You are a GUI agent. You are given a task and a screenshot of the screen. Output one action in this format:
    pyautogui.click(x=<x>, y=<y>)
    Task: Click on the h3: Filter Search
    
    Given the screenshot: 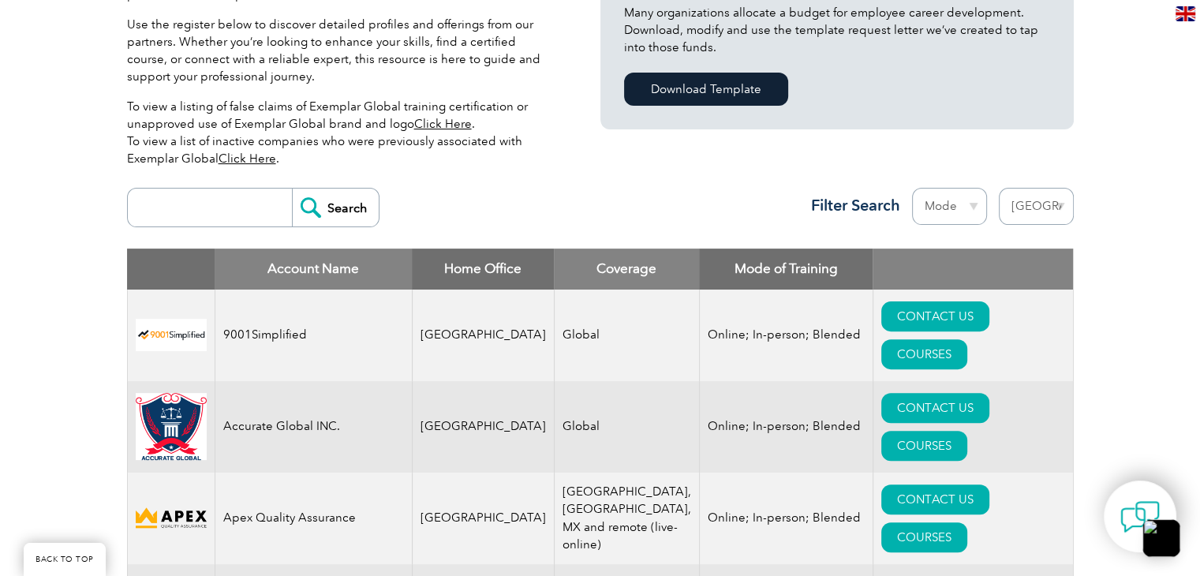 What is the action you would take?
    pyautogui.click(x=851, y=205)
    